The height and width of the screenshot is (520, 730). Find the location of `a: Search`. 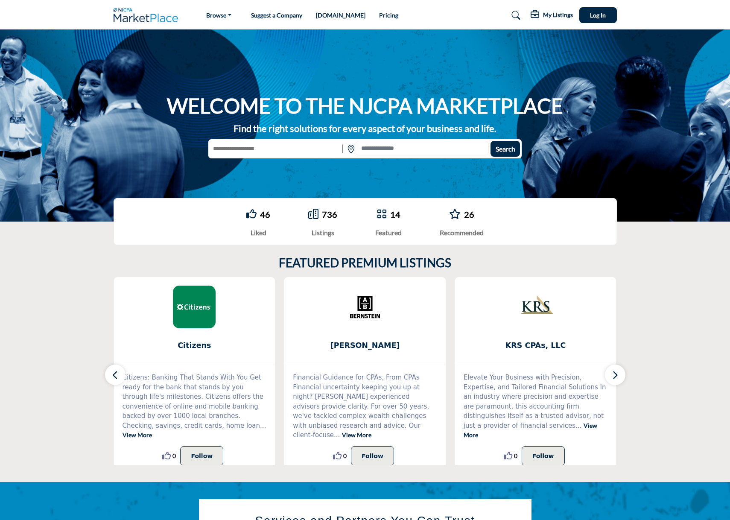

a: Search is located at coordinates (514, 15).